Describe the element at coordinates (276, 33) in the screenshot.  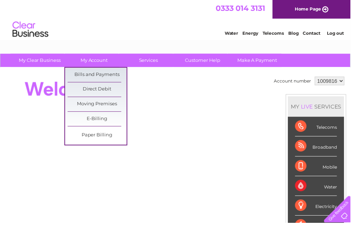
I see `a: Telecoms` at that location.